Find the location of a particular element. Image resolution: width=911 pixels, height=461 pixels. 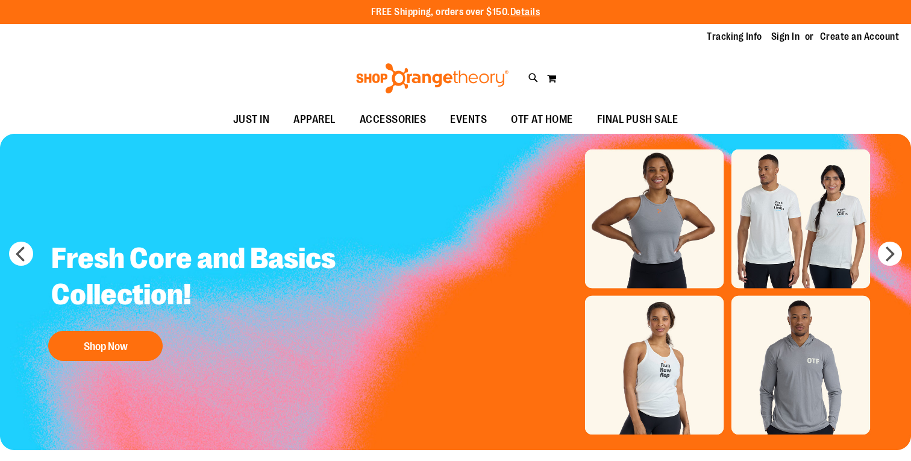

h2: Fresh Core and Basics Collection! is located at coordinates (201, 278).